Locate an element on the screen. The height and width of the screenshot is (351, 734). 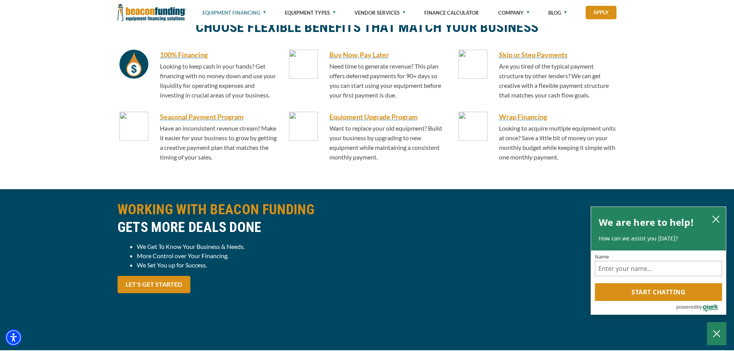
h2: CHOOSE FLEXIBLE BENEFITS THAT MATCH YOUR BUSINESS is located at coordinates (367, 27).